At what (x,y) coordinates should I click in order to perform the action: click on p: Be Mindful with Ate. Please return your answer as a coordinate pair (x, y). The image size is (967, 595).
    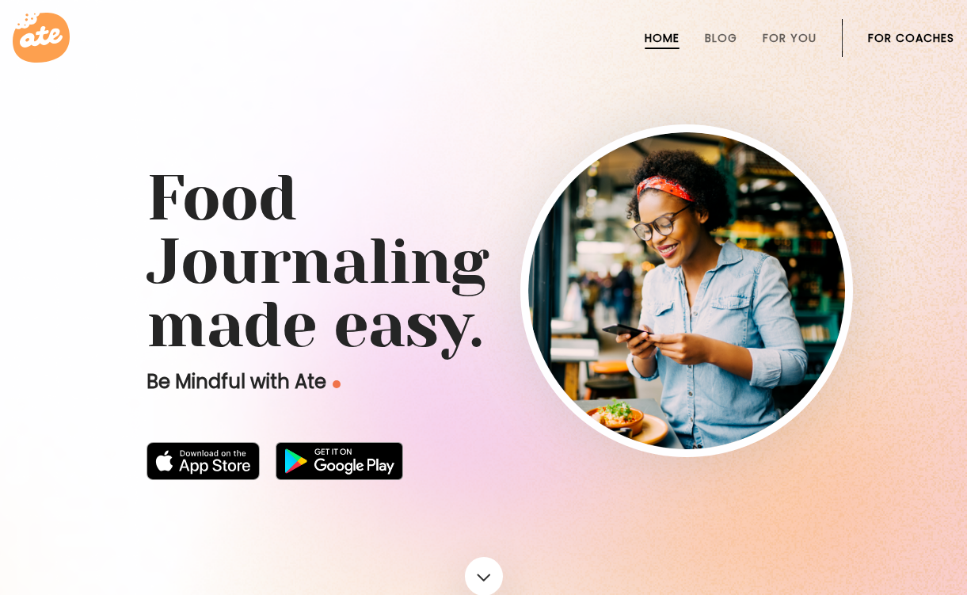
    Looking at the image, I should click on (368, 382).